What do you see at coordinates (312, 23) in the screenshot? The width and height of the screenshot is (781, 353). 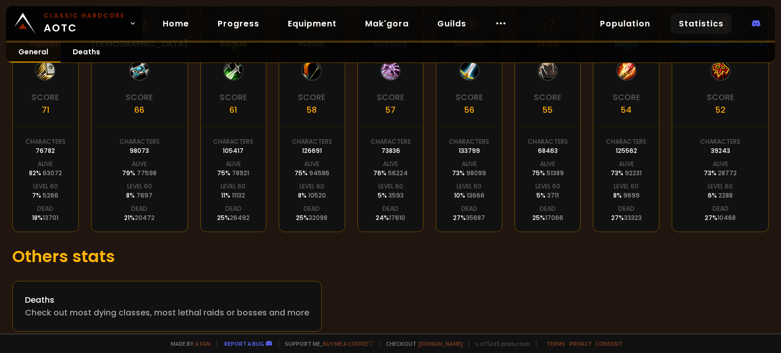 I see `a: Equipment` at bounding box center [312, 23].